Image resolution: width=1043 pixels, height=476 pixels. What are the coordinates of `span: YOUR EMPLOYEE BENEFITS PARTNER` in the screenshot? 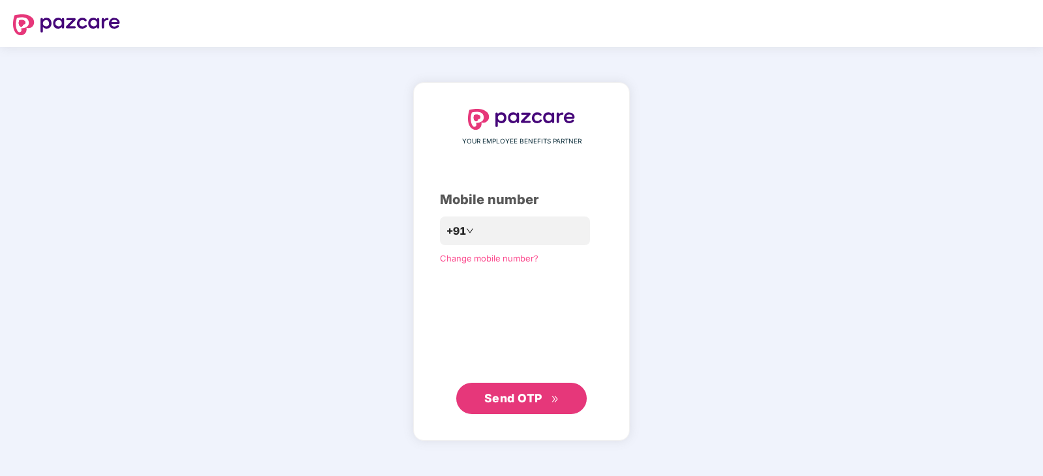 It's located at (521, 142).